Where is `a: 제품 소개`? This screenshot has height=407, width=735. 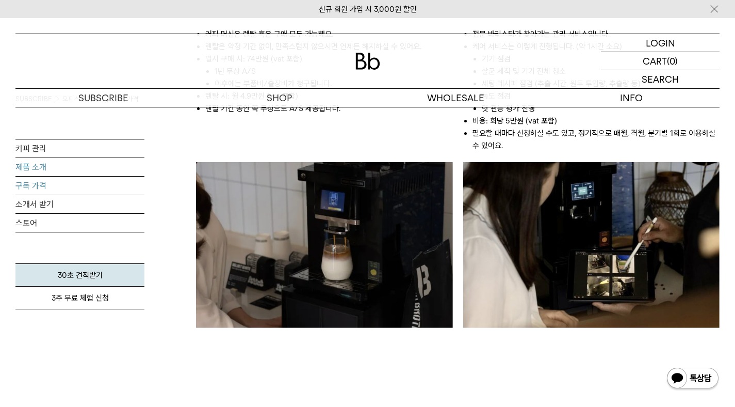 a: 제품 소개 is located at coordinates (80, 167).